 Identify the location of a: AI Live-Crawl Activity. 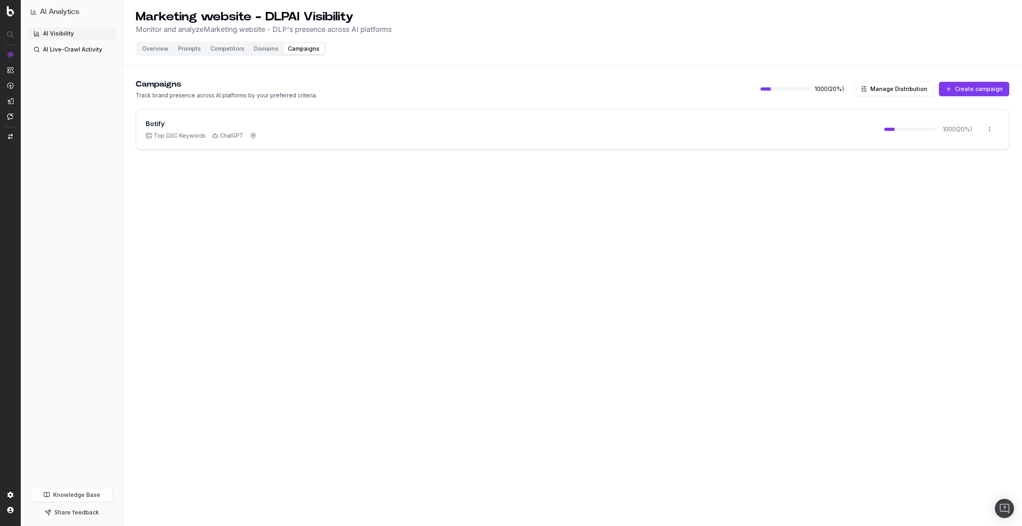
(71, 49).